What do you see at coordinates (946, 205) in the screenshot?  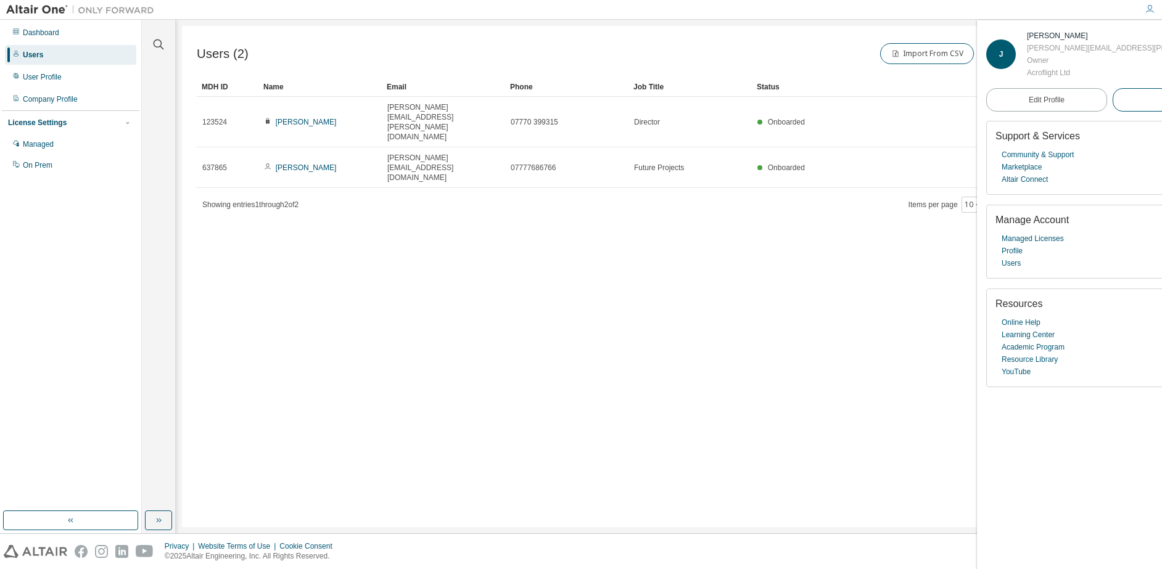 I see `span: Items per page` at bounding box center [946, 205].